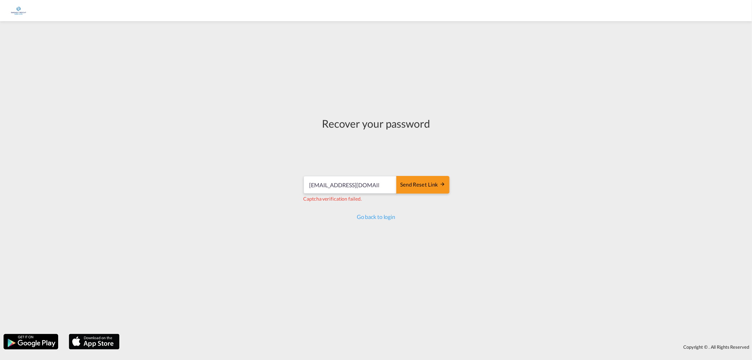  I want to click on md-icon: icon-arrow-right, so click(443, 184).